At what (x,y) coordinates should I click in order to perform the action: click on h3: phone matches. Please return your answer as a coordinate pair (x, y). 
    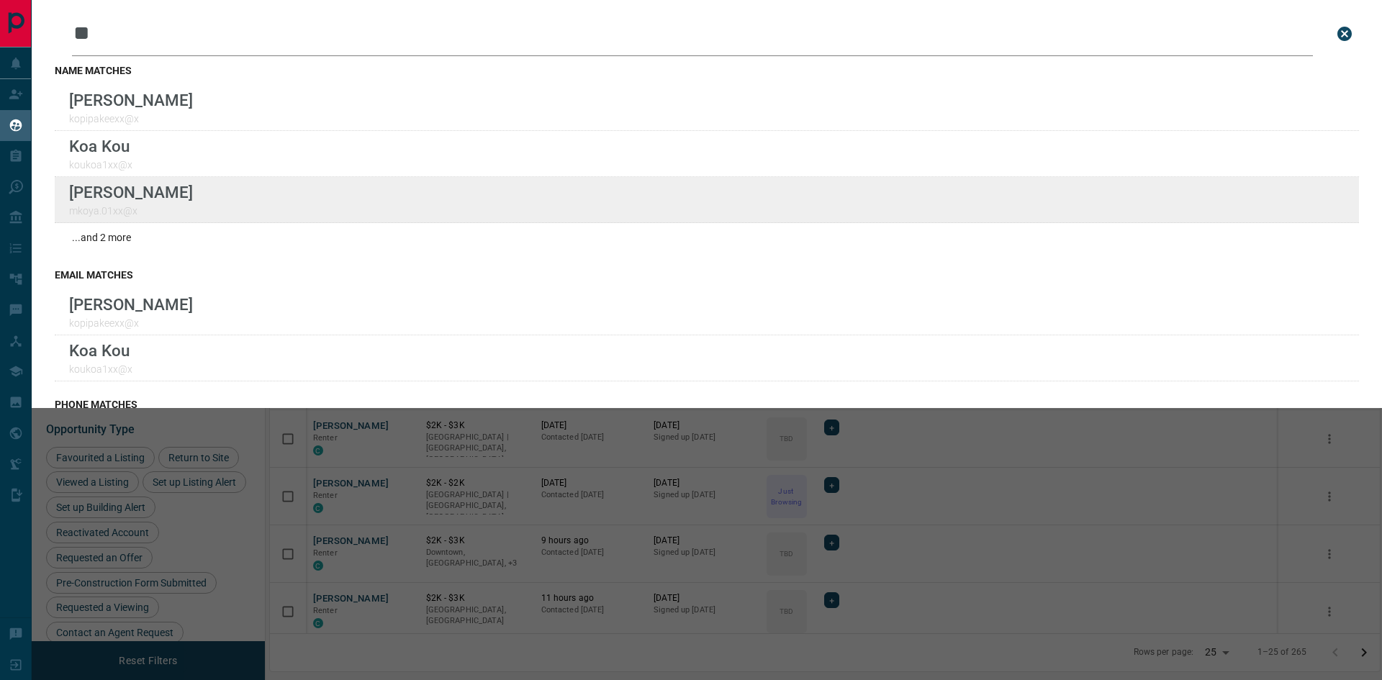
    Looking at the image, I should click on (707, 404).